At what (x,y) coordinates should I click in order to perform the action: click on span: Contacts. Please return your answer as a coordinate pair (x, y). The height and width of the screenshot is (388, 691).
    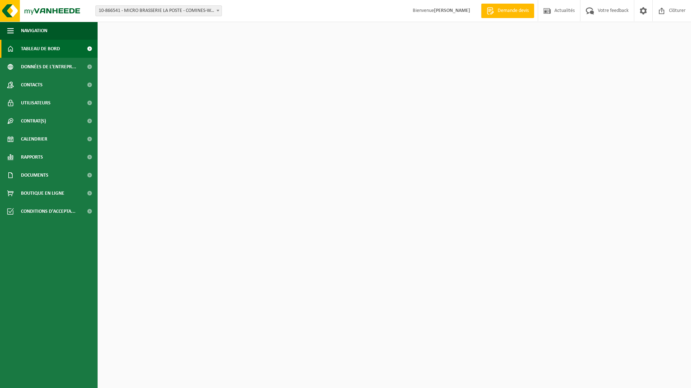
    Looking at the image, I should click on (32, 85).